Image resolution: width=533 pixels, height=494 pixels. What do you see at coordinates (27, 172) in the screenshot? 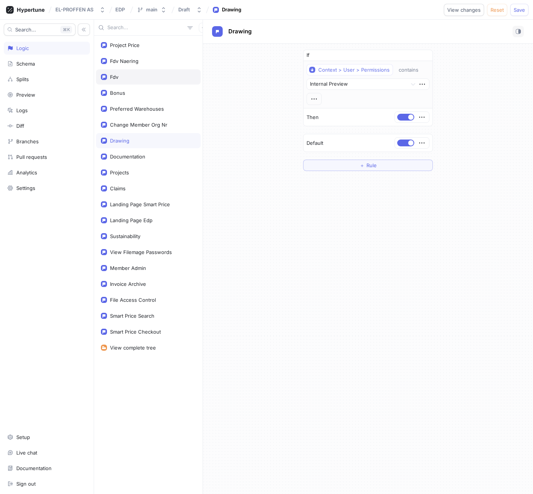
I see `div: Analytics` at bounding box center [27, 172].